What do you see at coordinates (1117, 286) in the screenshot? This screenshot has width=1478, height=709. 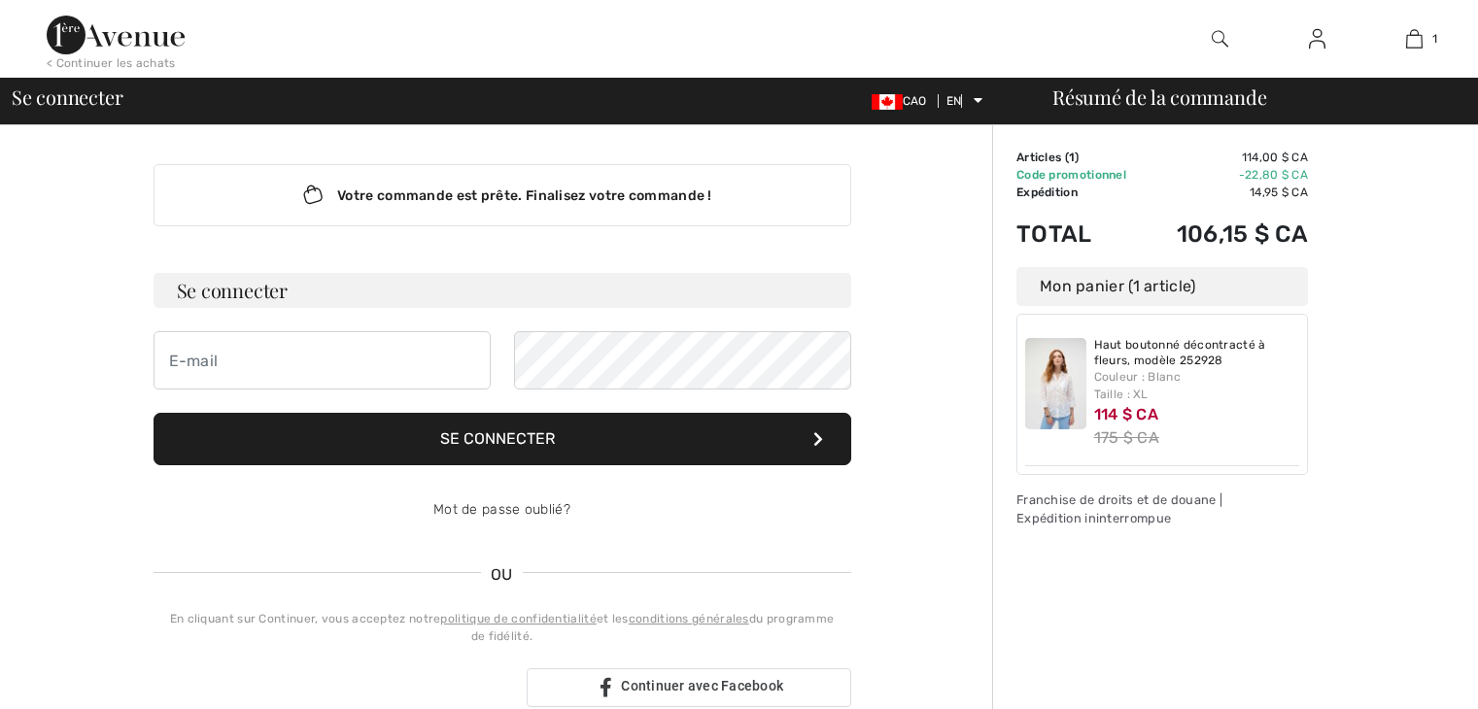 I see `font: Mon panier (1 article)` at bounding box center [1117, 286].